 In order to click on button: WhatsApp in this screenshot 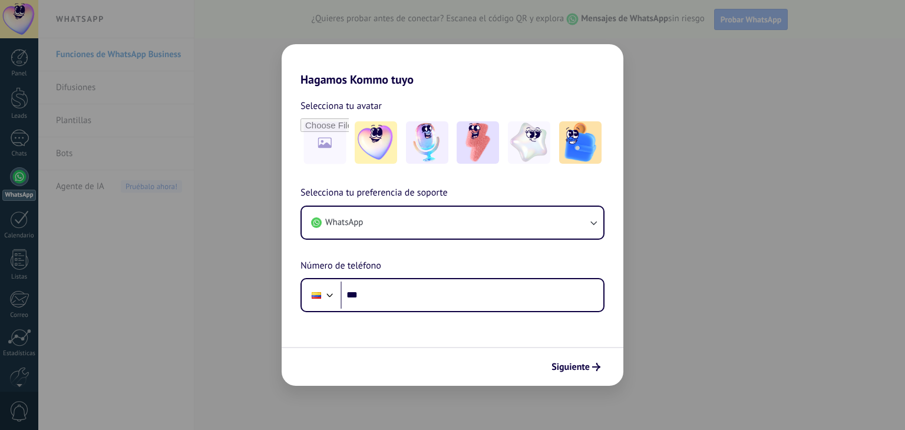, I will do `click(453, 223)`.